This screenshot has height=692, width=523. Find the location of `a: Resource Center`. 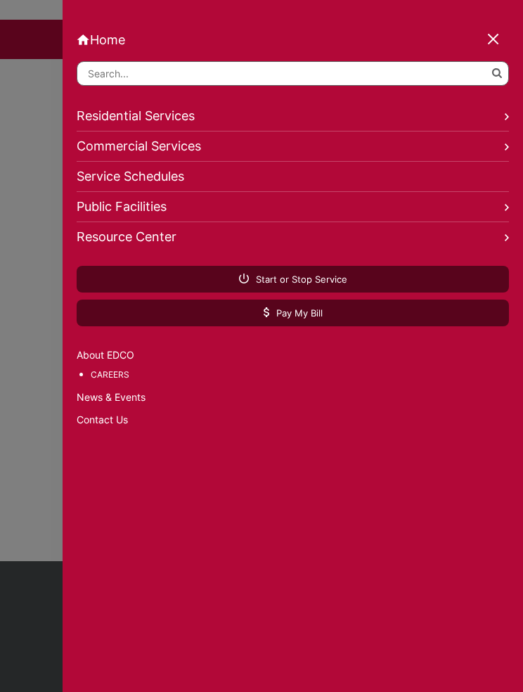

a: Resource Center is located at coordinates (292, 237).